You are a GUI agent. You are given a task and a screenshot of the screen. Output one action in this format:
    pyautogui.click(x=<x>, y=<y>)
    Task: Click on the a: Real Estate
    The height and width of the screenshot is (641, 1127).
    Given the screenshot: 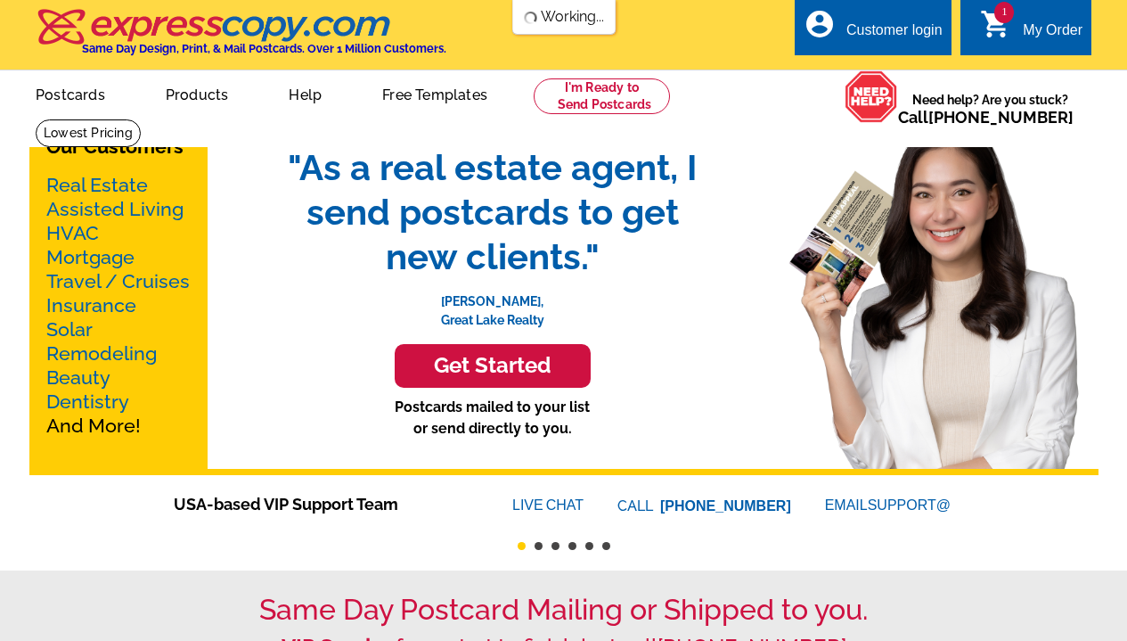 What is the action you would take?
    pyautogui.click(x=97, y=184)
    